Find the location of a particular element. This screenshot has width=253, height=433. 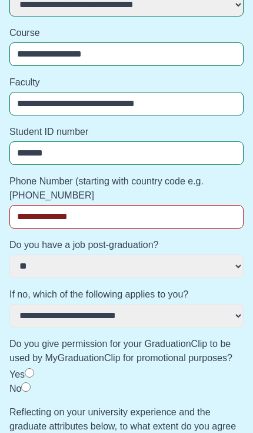

label: Student ID number is located at coordinates (127, 132).